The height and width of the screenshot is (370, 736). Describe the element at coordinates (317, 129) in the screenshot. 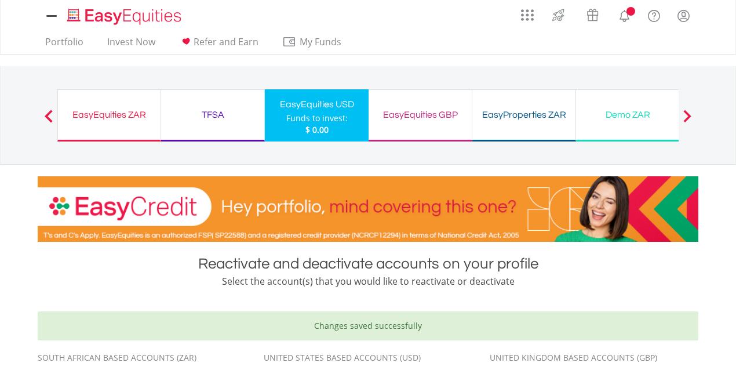

I see `span: $ 0.00` at that location.